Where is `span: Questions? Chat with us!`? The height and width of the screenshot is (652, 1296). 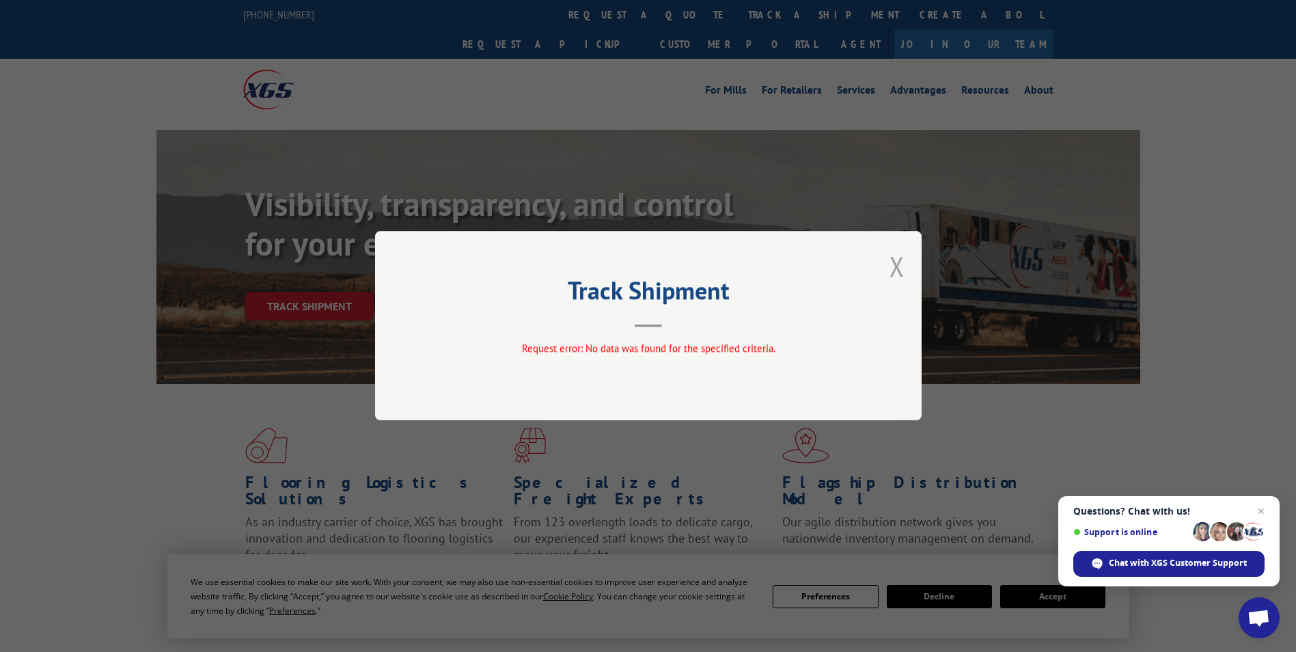
span: Questions? Chat with us! is located at coordinates (1169, 511).